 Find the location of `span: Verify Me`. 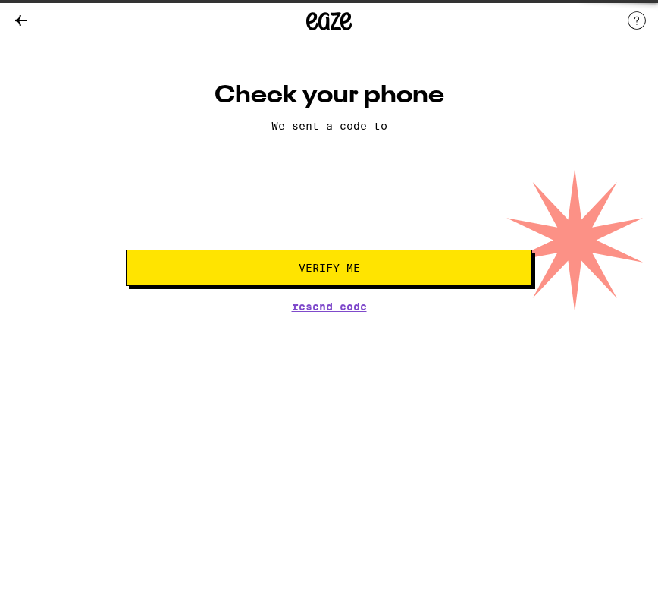

span: Verify Me is located at coordinates (329, 268).